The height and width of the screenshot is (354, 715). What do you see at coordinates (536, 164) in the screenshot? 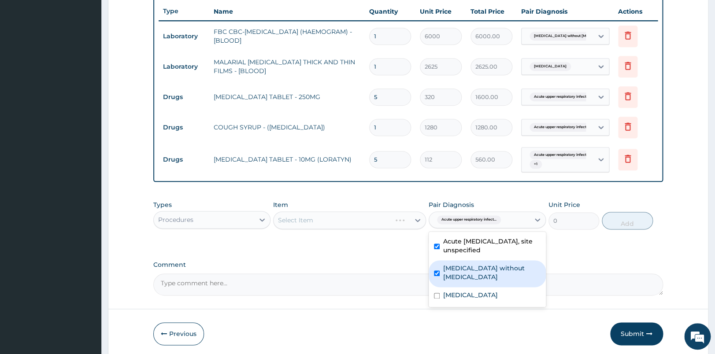
I see `span: + 1` at bounding box center [536, 164].